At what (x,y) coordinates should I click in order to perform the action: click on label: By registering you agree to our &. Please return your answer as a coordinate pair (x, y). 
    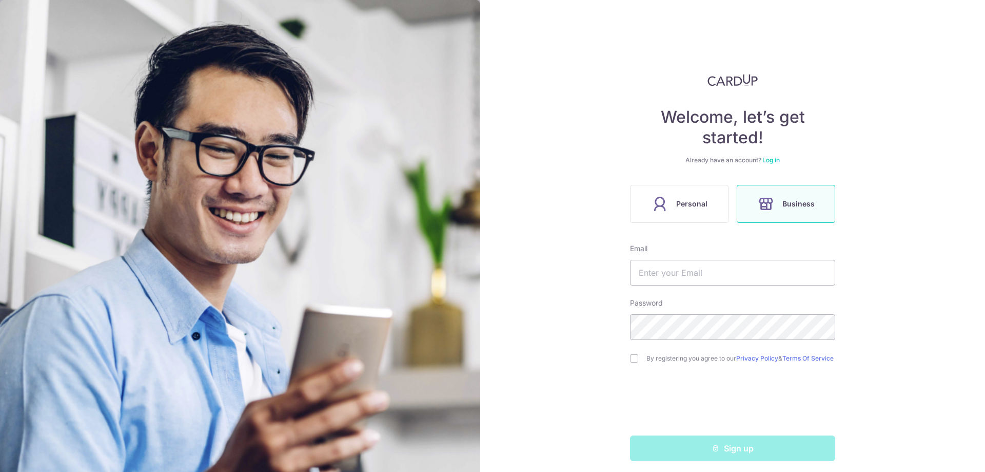
    Looking at the image, I should click on (741, 358).